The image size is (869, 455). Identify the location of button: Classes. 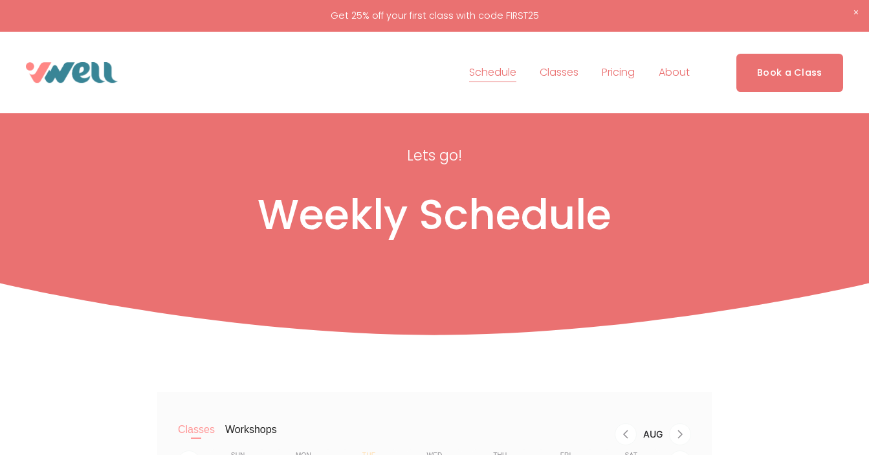
(196, 436).